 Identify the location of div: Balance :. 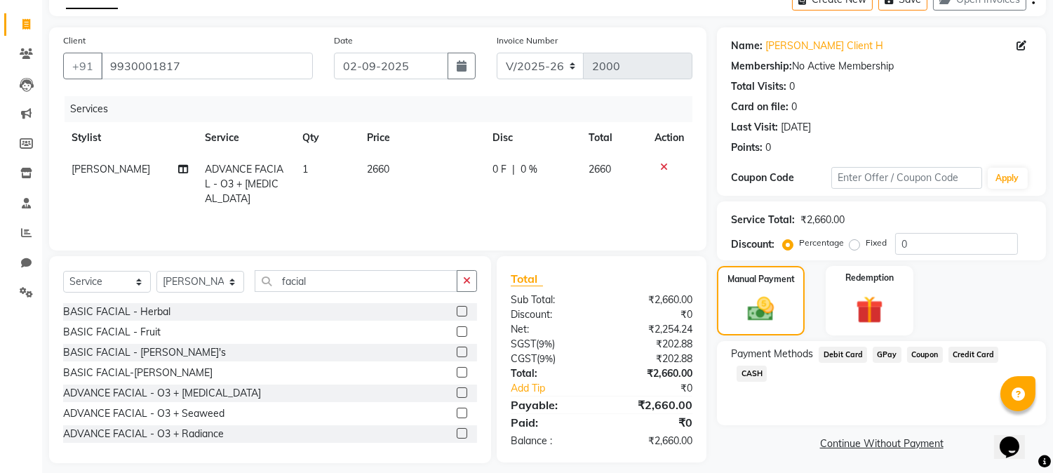
(551, 441).